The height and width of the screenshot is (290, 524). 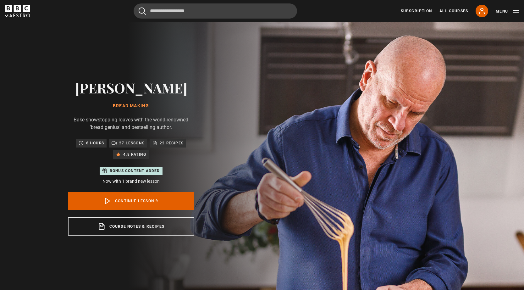 What do you see at coordinates (132, 143) in the screenshot?
I see `p: 27 lessons` at bounding box center [132, 143].